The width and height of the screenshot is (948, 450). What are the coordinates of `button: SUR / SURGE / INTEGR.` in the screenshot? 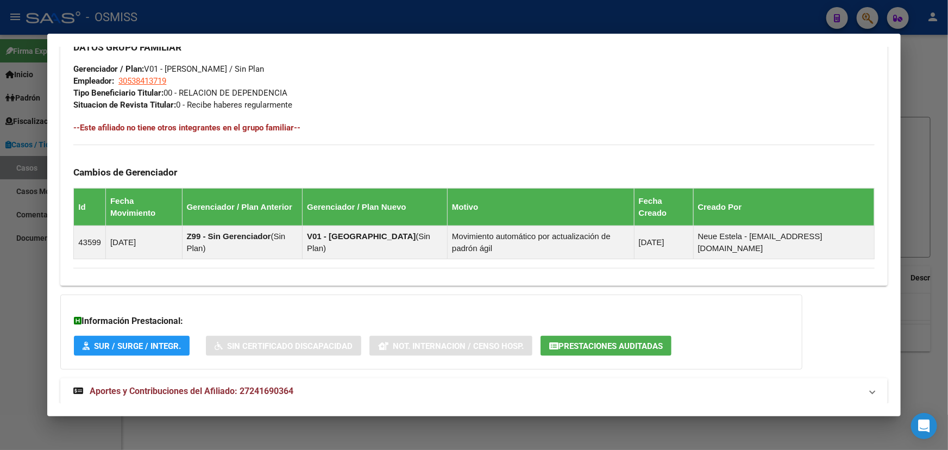 It's located at (132, 346).